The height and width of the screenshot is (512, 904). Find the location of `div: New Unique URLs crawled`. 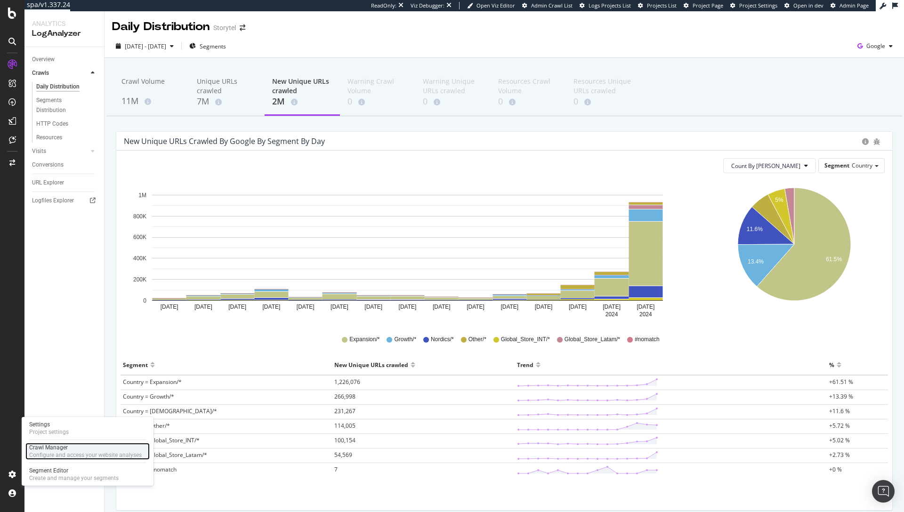

div: New Unique URLs crawled is located at coordinates (371, 365).